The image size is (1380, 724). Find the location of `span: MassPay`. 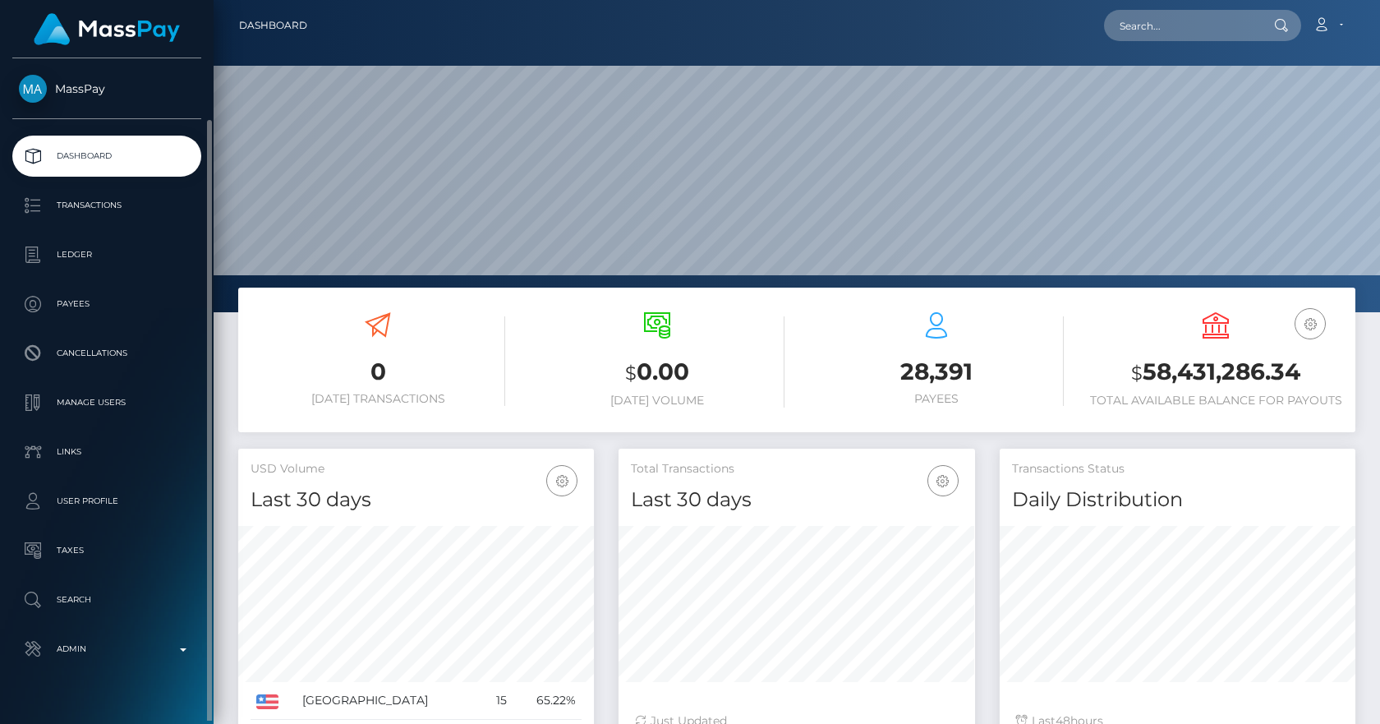

span: MassPay is located at coordinates (107, 89).